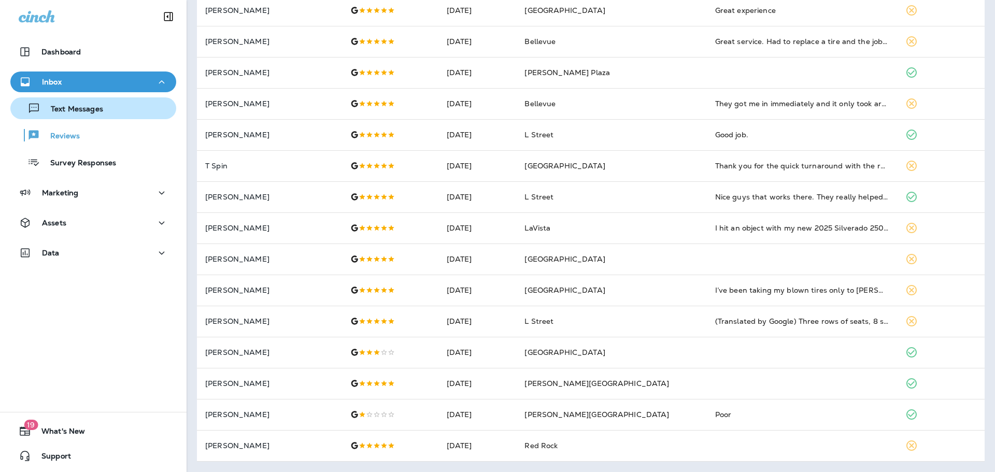 This screenshot has width=995, height=472. Describe the element at coordinates (93, 52) in the screenshot. I see `button: Dashboard` at that location.